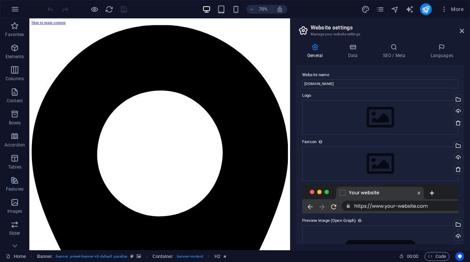 This screenshot has height=262, width=470. I want to click on span: 00 00, so click(413, 256).